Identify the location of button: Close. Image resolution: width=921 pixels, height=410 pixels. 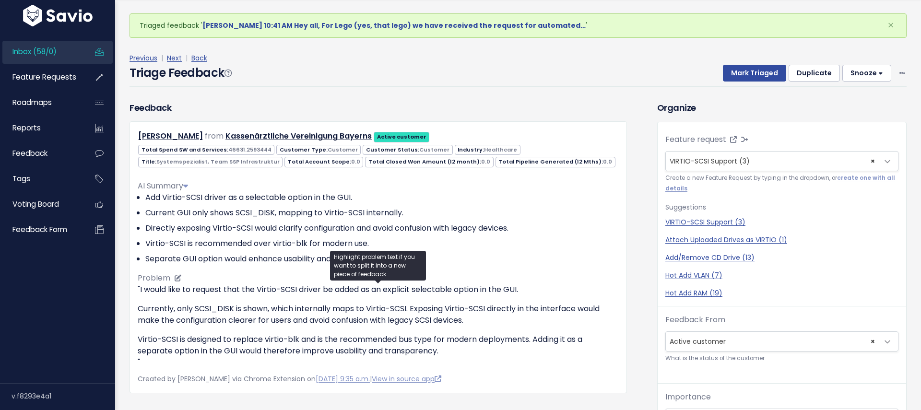
(890, 25).